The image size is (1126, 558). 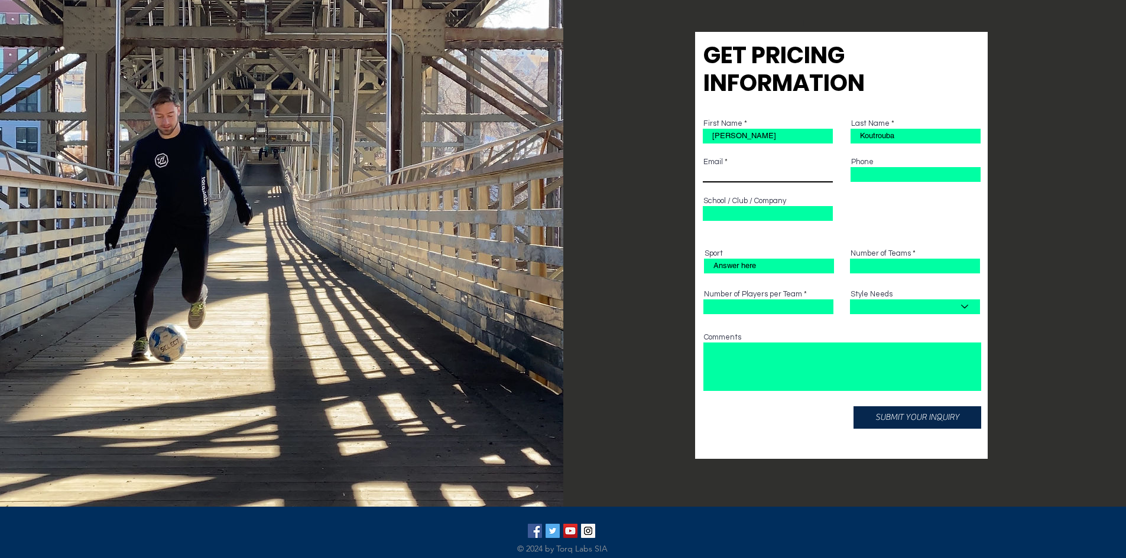 What do you see at coordinates (588, 531) in the screenshot?
I see `img: Torq_Labs Instagram` at bounding box center [588, 531].